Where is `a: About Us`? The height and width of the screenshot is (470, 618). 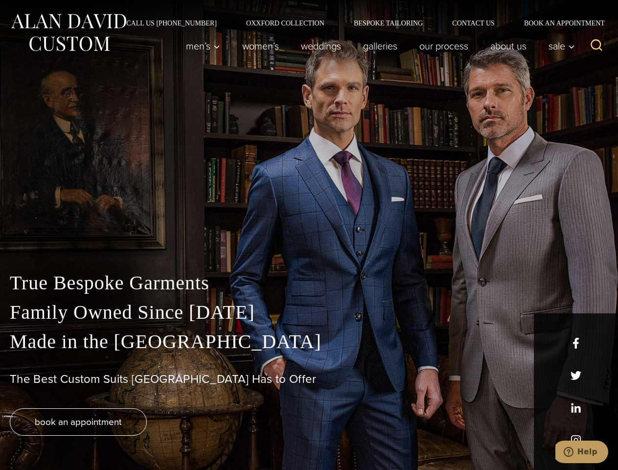
a: About Us is located at coordinates (509, 46).